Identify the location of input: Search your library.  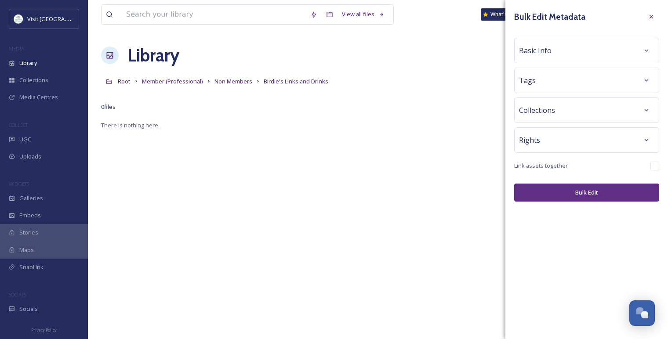
(214, 15).